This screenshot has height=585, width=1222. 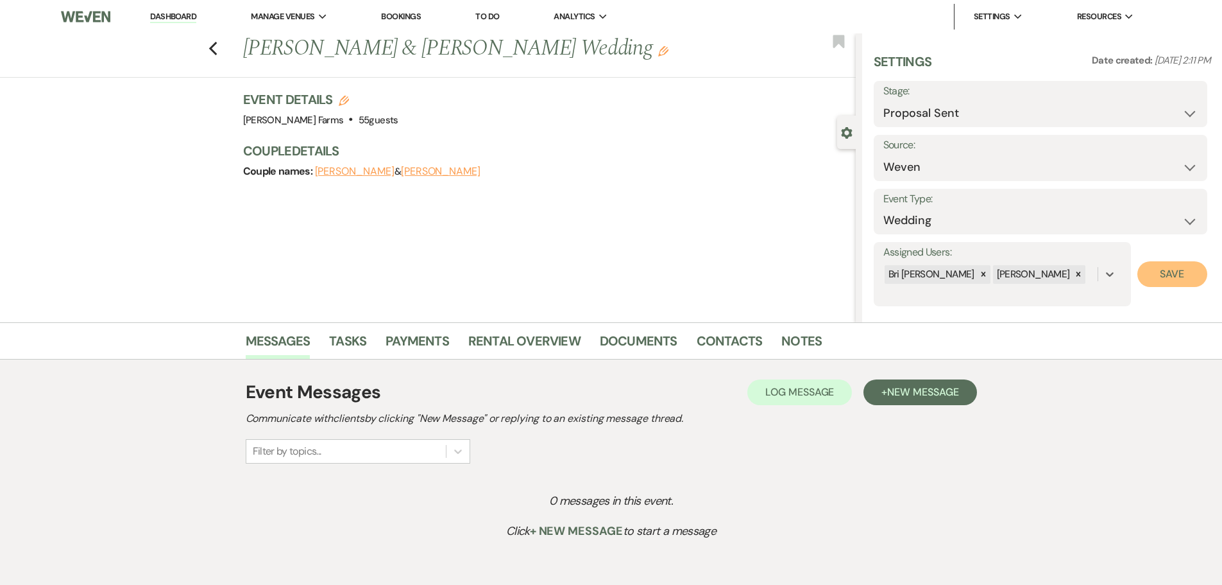 What do you see at coordinates (611, 531) in the screenshot?
I see `p: Click to start a message` at bounding box center [611, 531].